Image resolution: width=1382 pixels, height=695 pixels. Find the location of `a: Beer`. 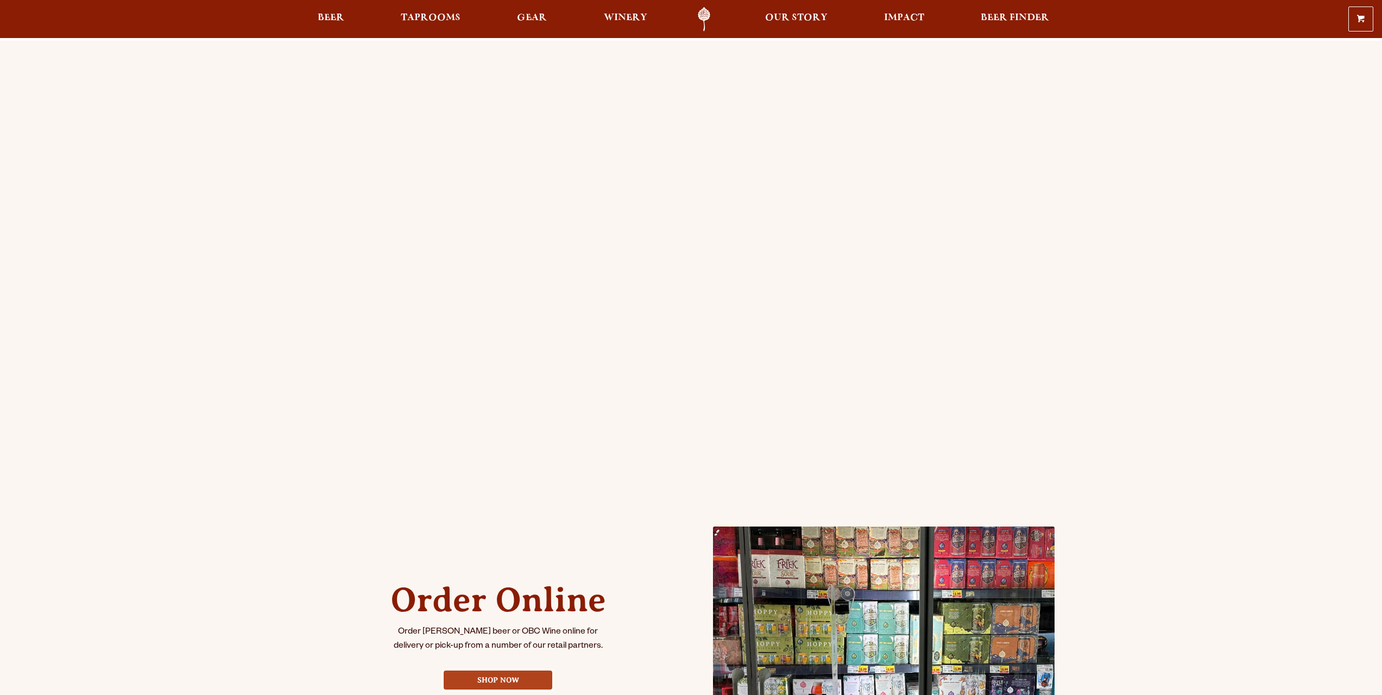

a: Beer is located at coordinates (331, 19).